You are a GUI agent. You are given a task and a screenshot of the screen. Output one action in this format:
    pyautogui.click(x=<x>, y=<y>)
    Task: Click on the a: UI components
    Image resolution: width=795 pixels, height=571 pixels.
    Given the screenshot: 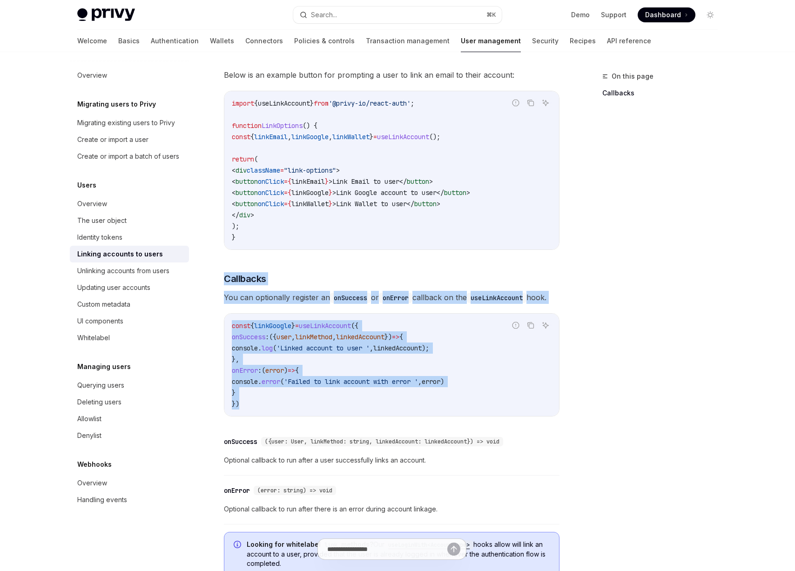 What is the action you would take?
    pyautogui.click(x=129, y=321)
    